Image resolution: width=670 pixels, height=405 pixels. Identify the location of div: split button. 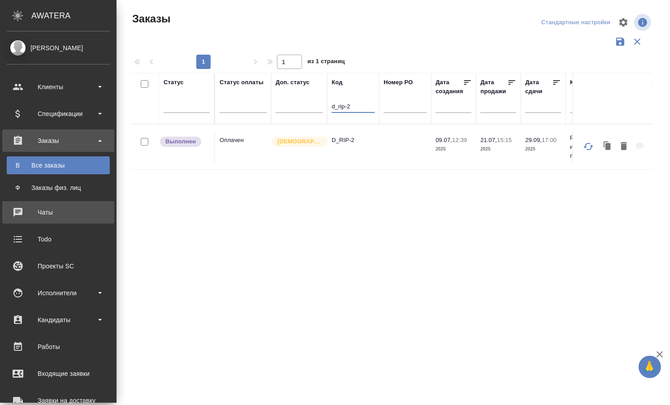
(576, 22).